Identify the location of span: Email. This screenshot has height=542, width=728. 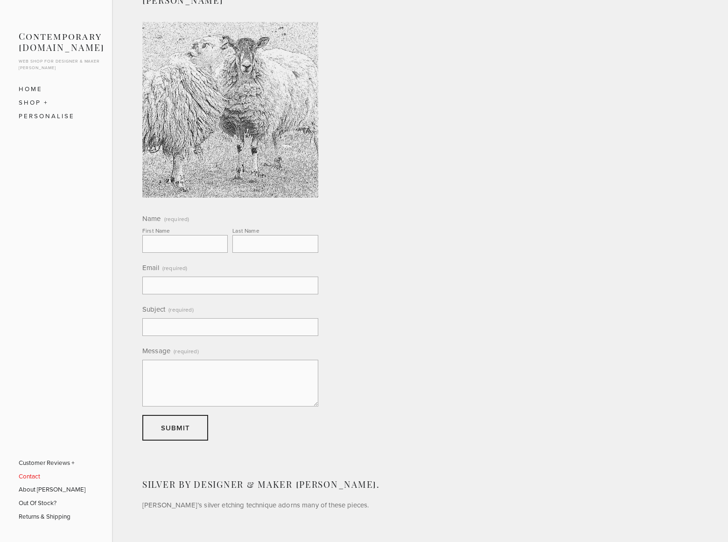
(151, 267).